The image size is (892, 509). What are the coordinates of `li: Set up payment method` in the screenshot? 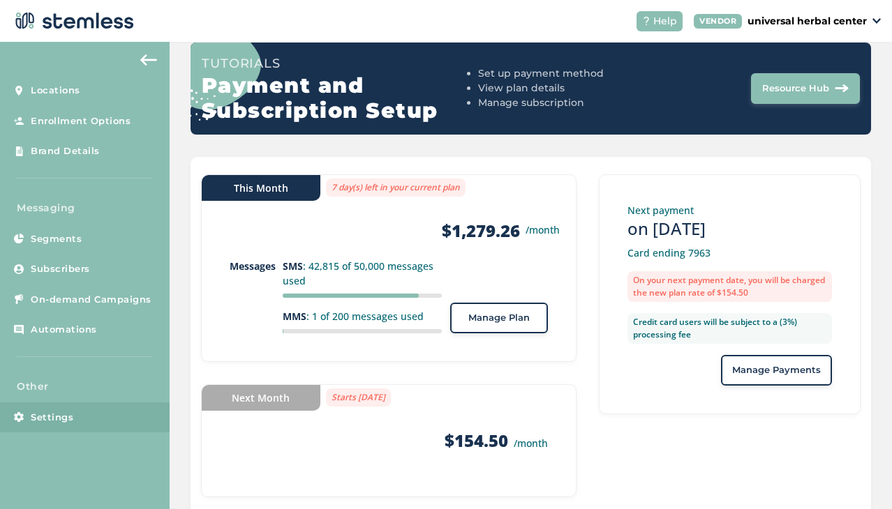 It's located at (585, 73).